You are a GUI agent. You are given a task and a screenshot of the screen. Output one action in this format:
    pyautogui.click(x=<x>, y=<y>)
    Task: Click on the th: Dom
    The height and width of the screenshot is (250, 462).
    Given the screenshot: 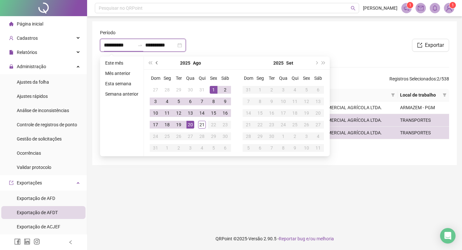 What is the action you would take?
    pyautogui.click(x=156, y=78)
    